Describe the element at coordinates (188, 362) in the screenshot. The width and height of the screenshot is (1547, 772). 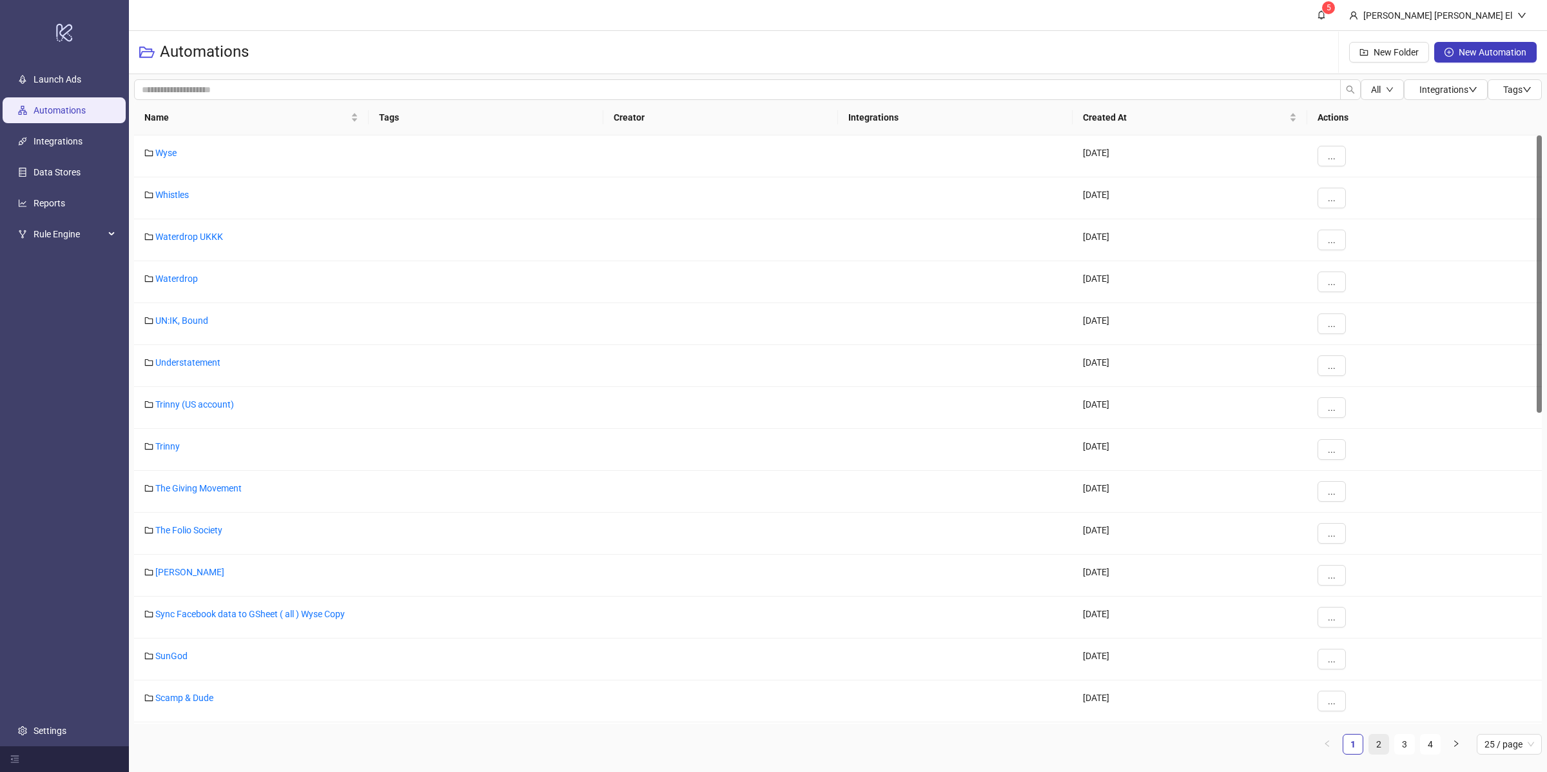
I see `a: Understatement` at that location.